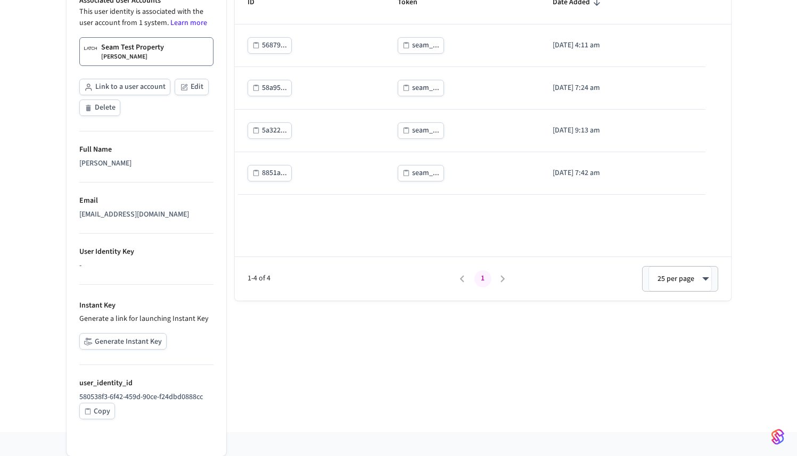  Describe the element at coordinates (100, 108) in the screenshot. I see `button: Delete` at that location.